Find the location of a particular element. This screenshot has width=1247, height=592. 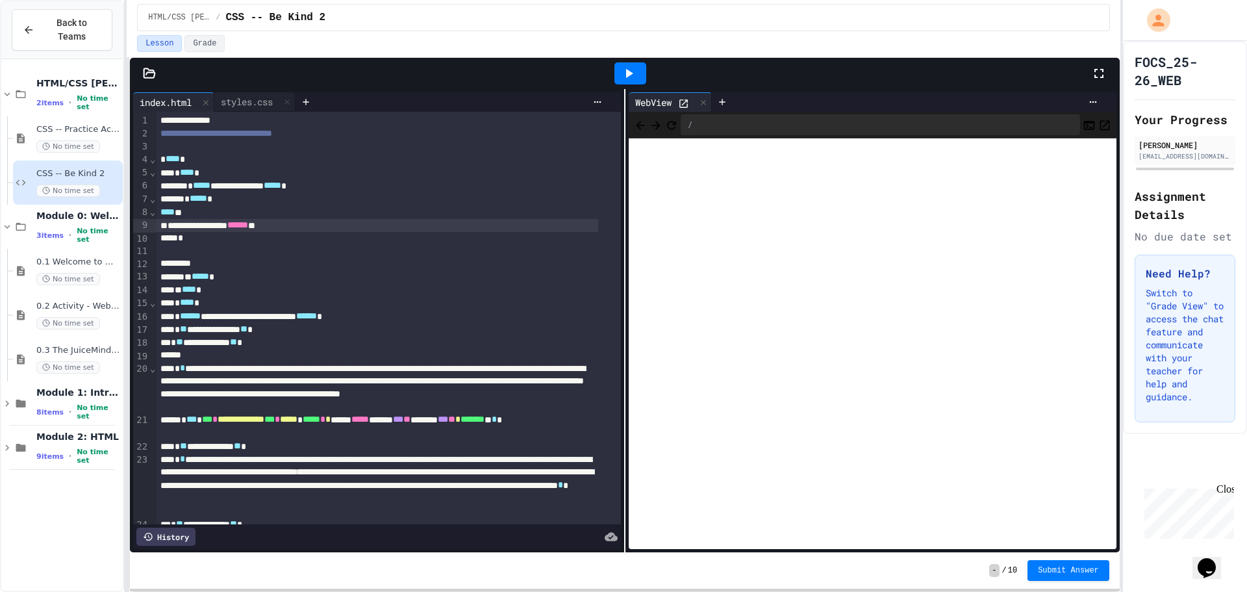

button: Grade is located at coordinates (205, 44).